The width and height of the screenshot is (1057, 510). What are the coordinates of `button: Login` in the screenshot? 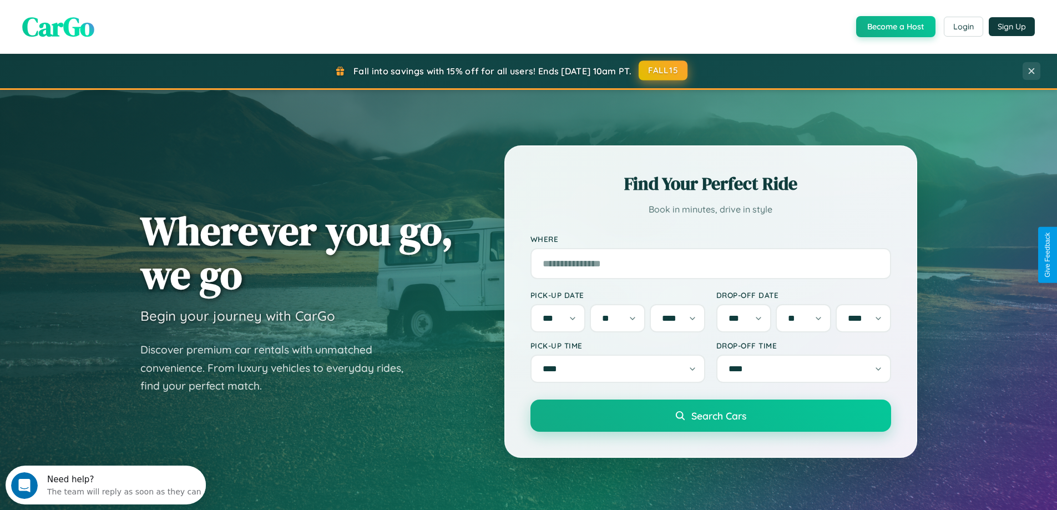 It's located at (964, 27).